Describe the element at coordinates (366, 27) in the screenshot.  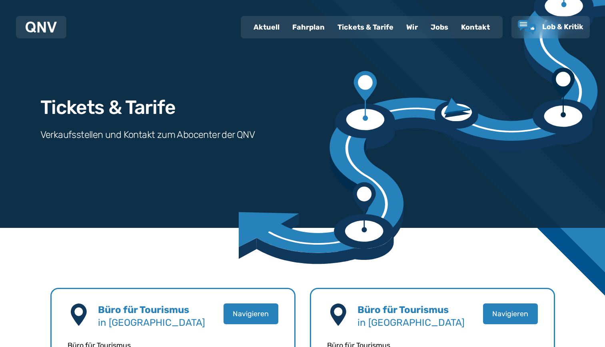
I see `div: Tickets & Tarife` at that location.